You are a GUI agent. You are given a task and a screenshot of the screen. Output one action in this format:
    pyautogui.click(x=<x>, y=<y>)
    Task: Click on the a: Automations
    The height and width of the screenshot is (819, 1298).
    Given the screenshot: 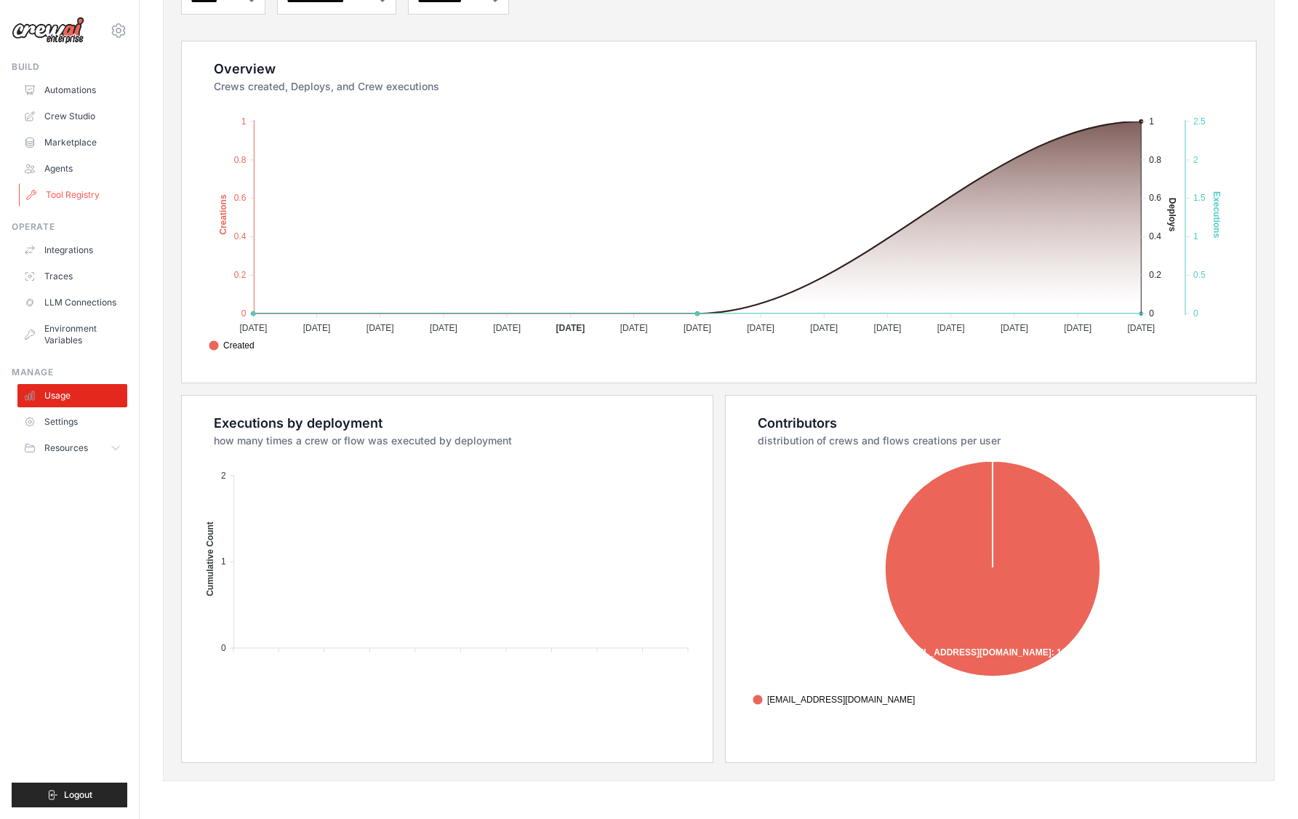 What is the action you would take?
    pyautogui.click(x=72, y=90)
    